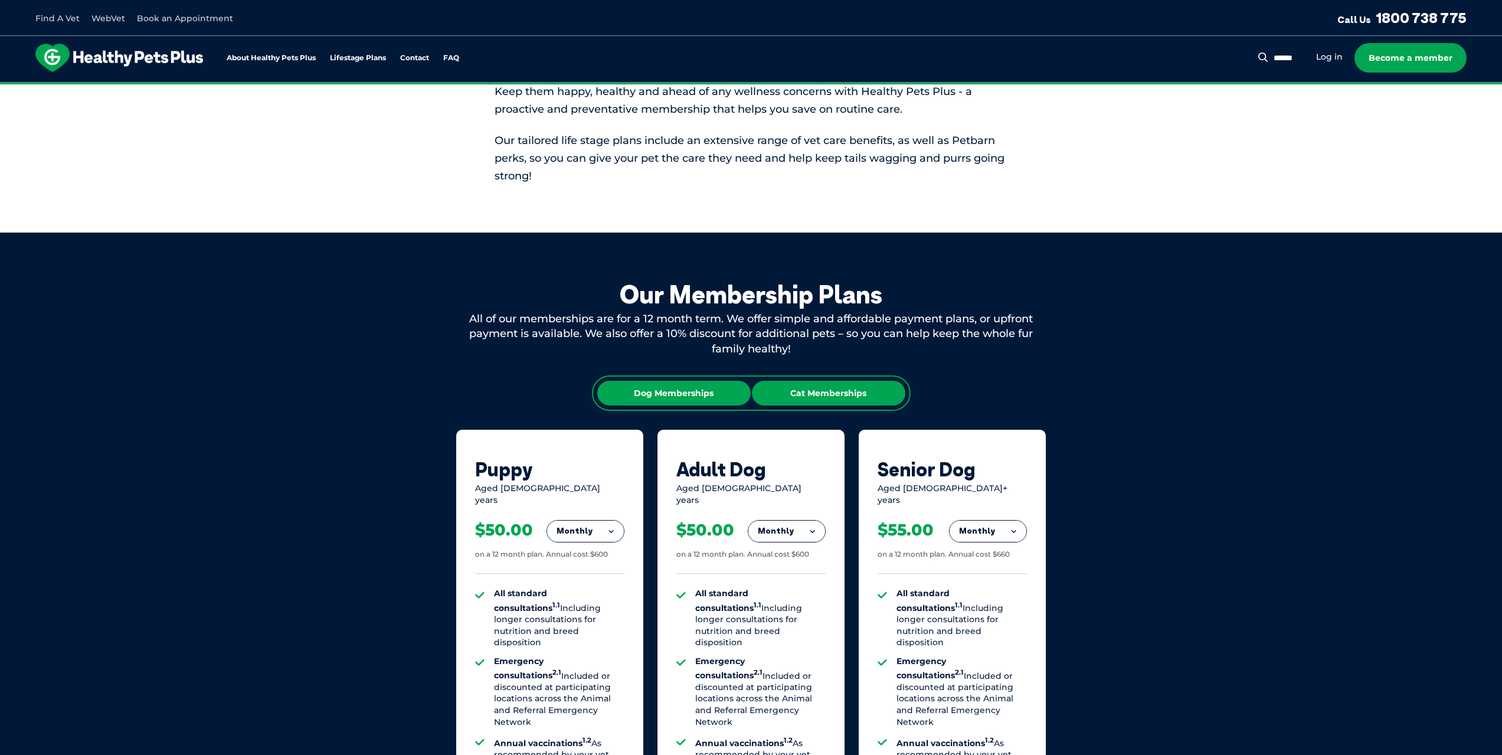 This screenshot has width=1502, height=755. I want to click on span: Our tailored life stage plans include an extensive range of vet care benefits, as well as Petbarn..., so click(749, 158).